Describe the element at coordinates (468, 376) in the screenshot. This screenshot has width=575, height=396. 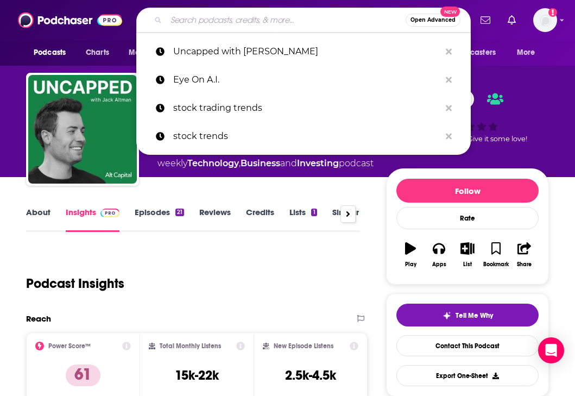
I see `button: Export One-Sheet` at that location.